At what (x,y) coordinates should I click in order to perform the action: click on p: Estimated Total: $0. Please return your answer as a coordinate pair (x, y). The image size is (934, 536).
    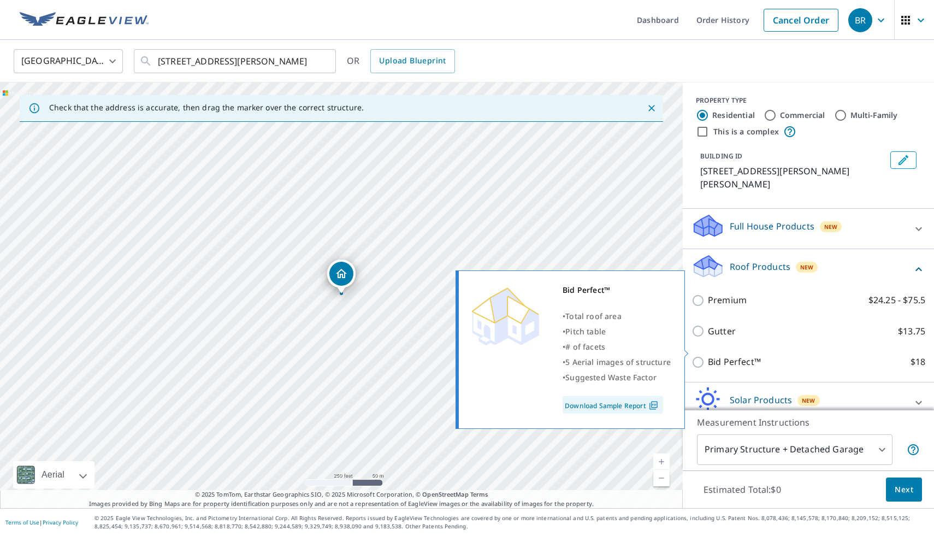
    Looking at the image, I should click on (743, 490).